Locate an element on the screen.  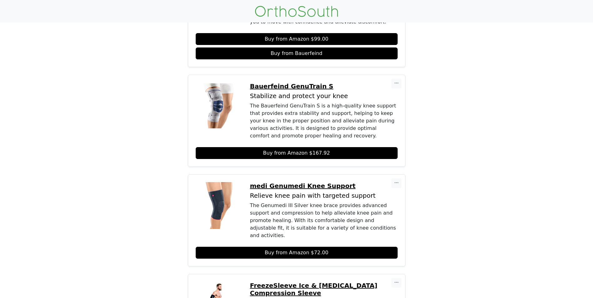
a: Bauerfeind GenuTrain S is located at coordinates (324, 86).